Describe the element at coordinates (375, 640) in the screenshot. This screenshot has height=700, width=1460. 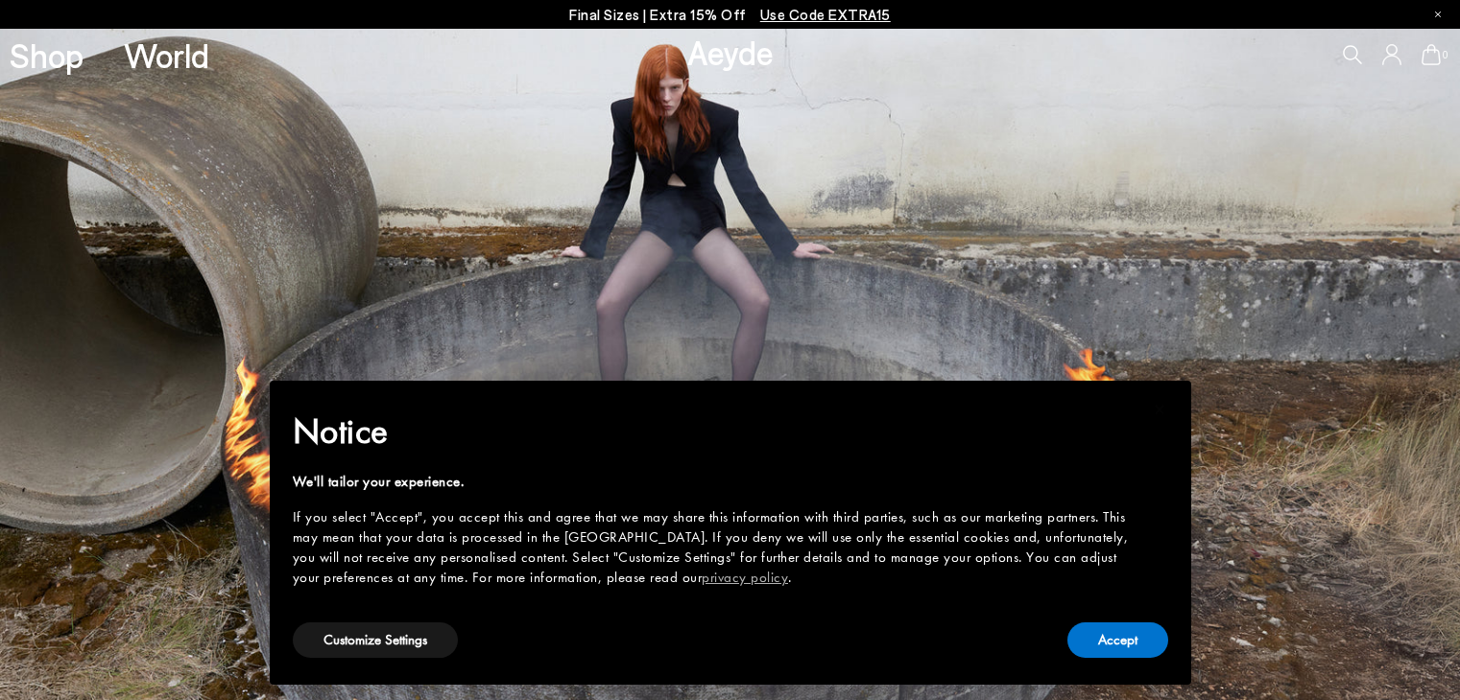
I see `button: Customize Settings` at that location.